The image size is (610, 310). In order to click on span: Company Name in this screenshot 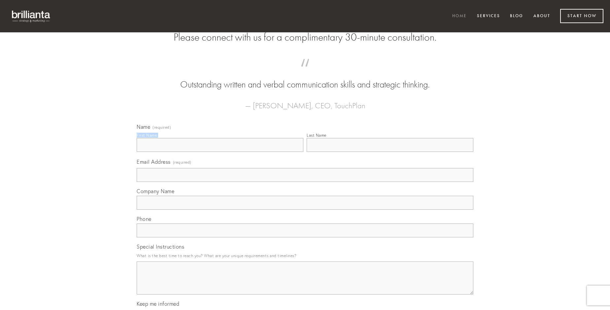, I will do `click(155, 191)`.